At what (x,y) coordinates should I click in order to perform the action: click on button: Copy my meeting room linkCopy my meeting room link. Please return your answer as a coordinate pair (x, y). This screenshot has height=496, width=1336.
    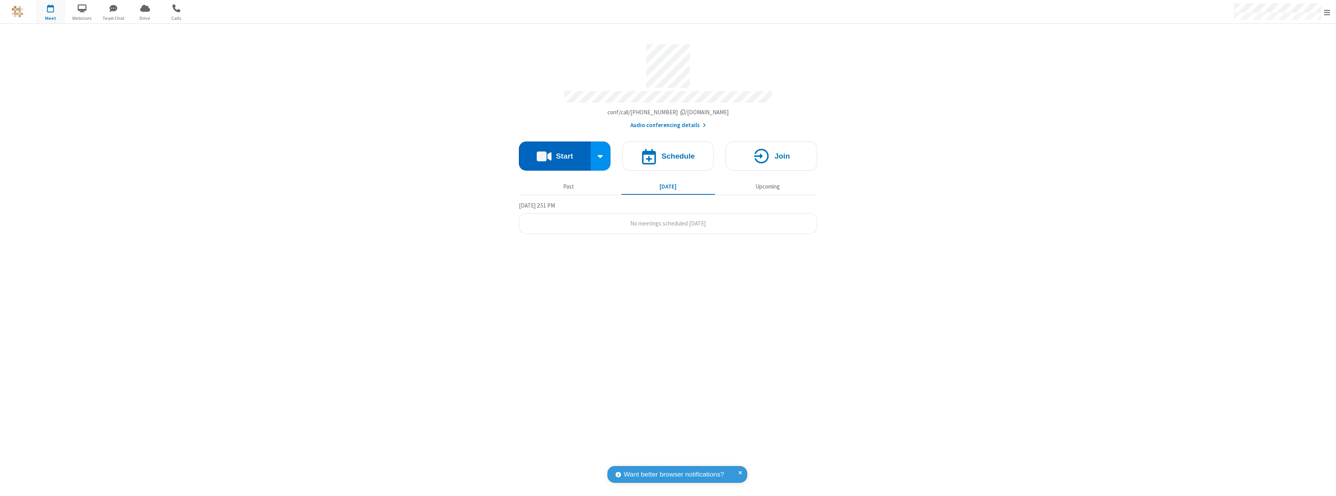
    Looking at the image, I should click on (668, 112).